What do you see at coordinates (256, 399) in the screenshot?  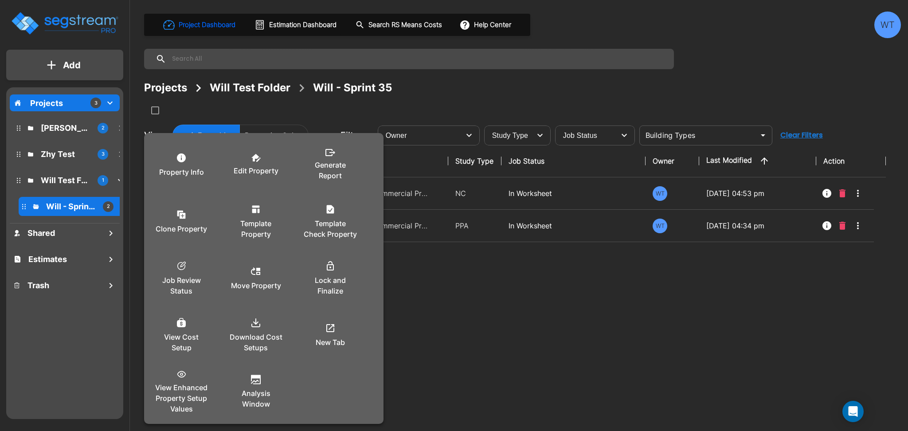 I see `p: Analysis Window` at bounding box center [256, 399].